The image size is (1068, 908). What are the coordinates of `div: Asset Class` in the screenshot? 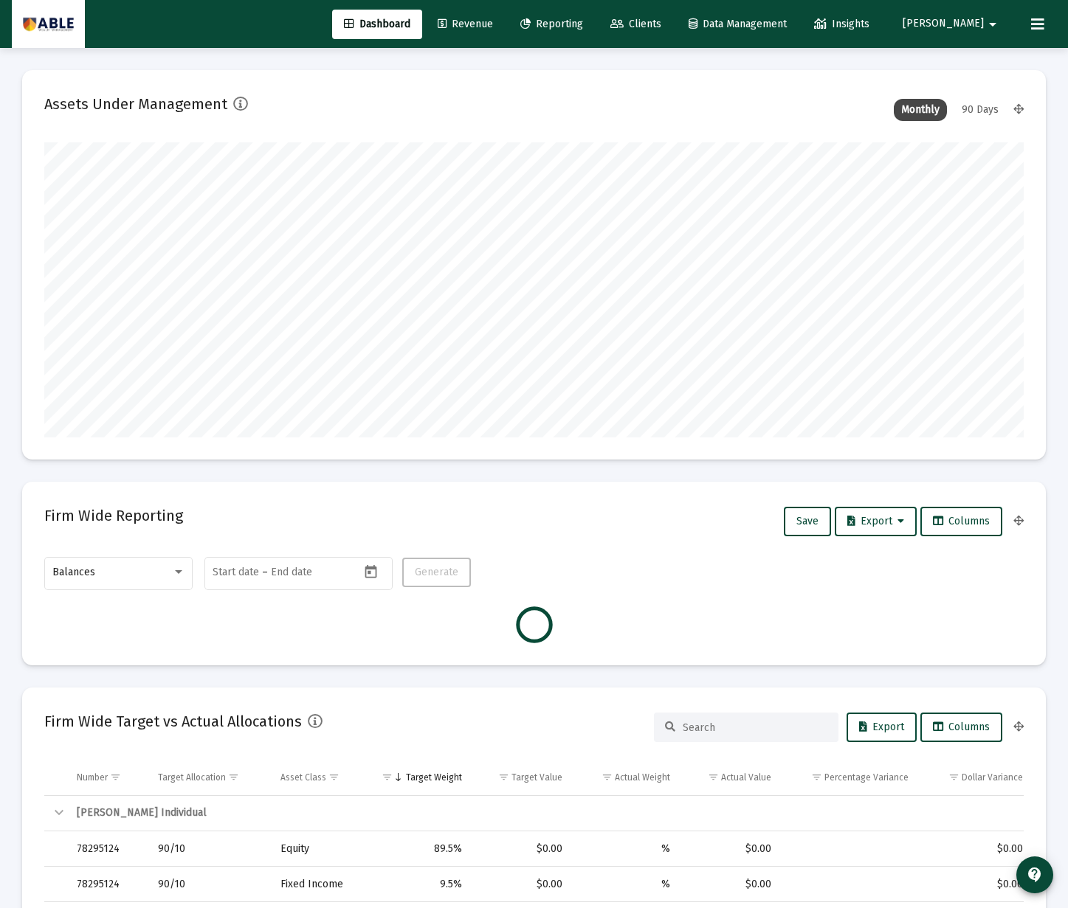 It's located at (303, 778).